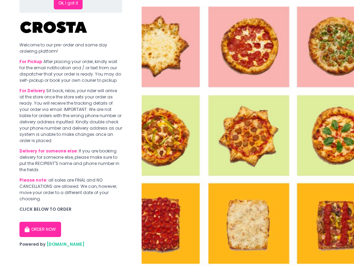 This screenshot has width=354, height=271. I want to click on img: Crosta Pizzeria, so click(54, 27).